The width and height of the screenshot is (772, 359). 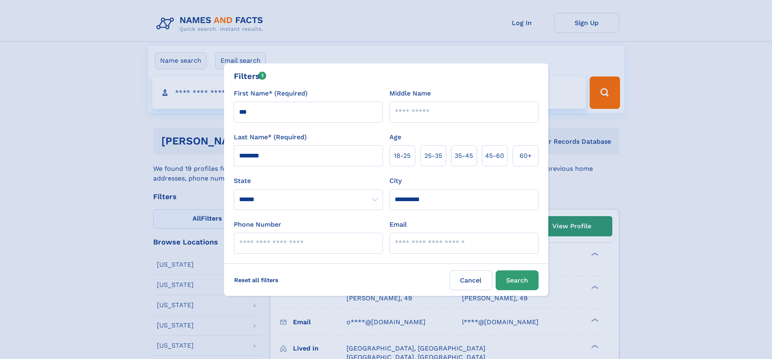 I want to click on label: Middle Name, so click(x=410, y=94).